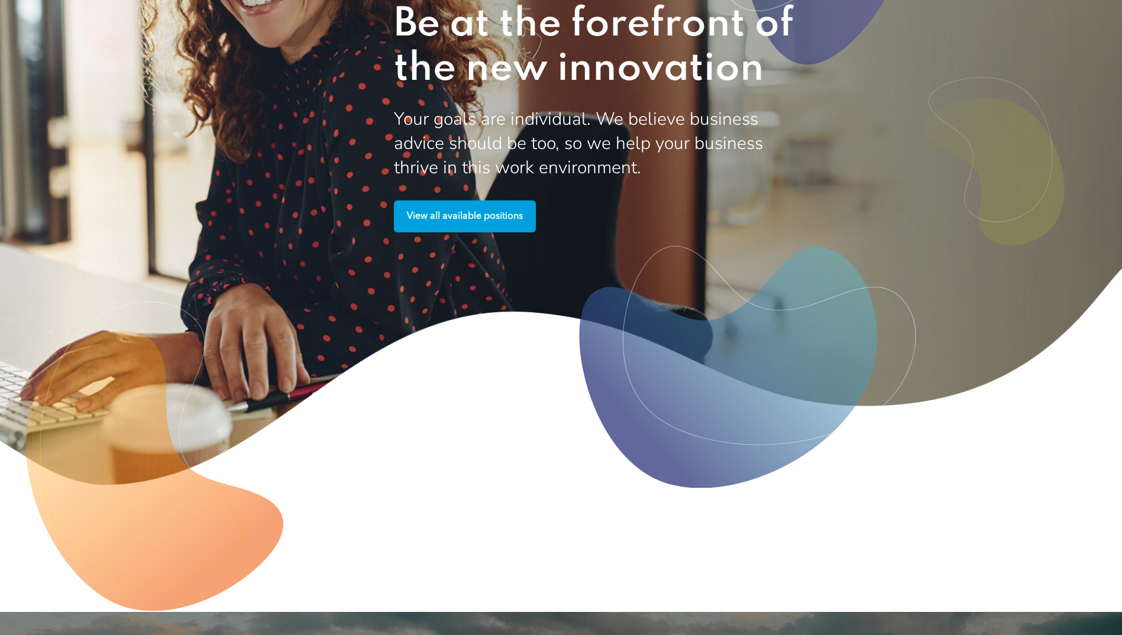  What do you see at coordinates (465, 216) in the screenshot?
I see `a: View all available positions` at bounding box center [465, 216].